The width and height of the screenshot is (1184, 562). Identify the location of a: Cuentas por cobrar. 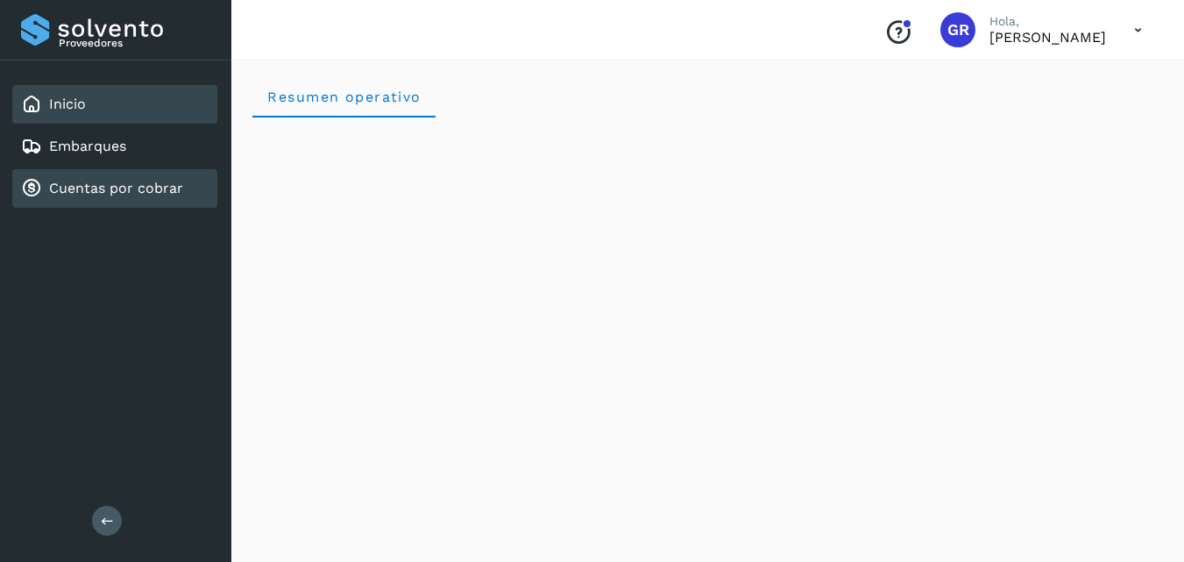
(116, 188).